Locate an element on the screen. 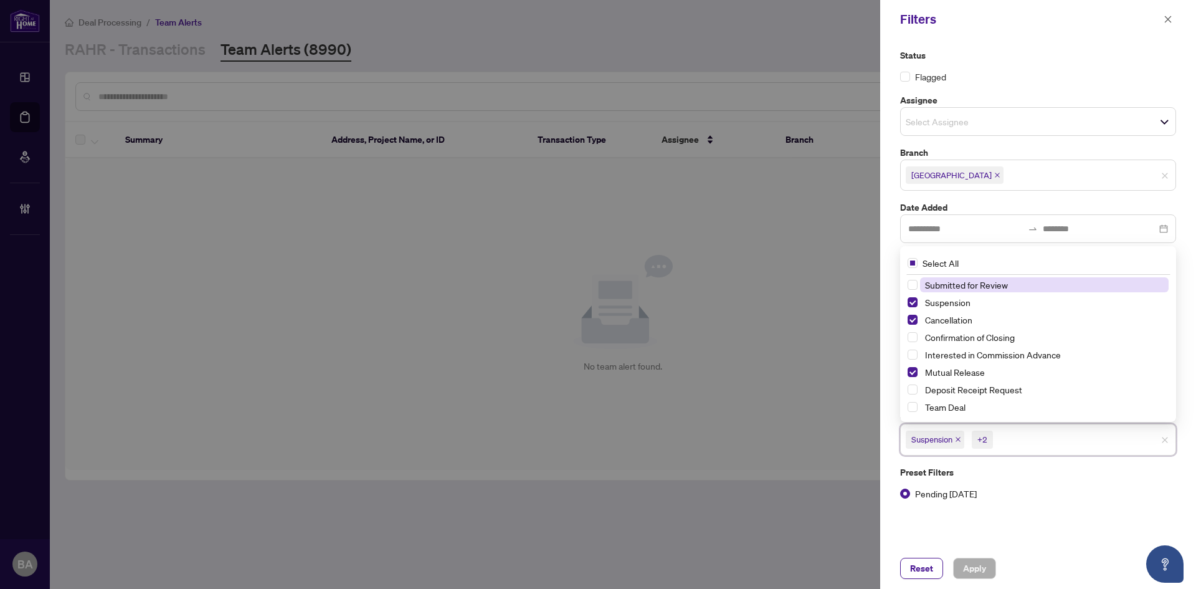  span: Reset is located at coordinates (921, 568).